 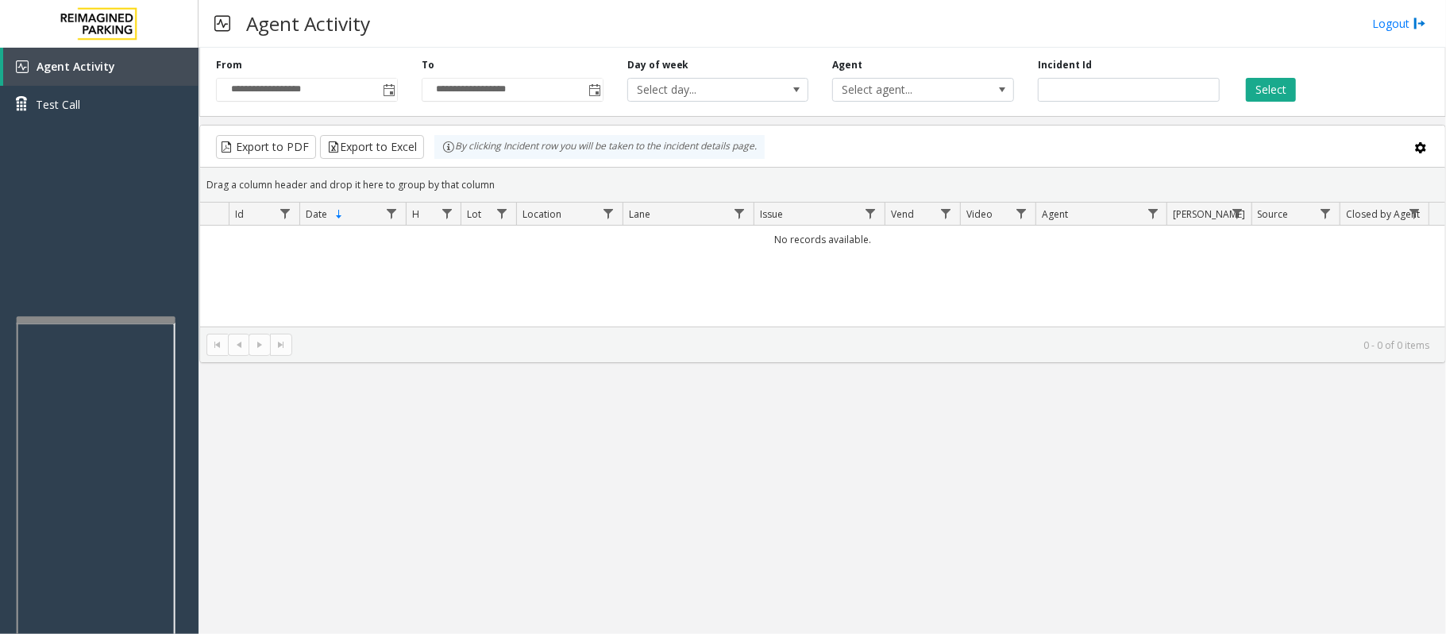 What do you see at coordinates (501, 213) in the screenshot?
I see `a: Lot Filter Menu` at bounding box center [501, 213].